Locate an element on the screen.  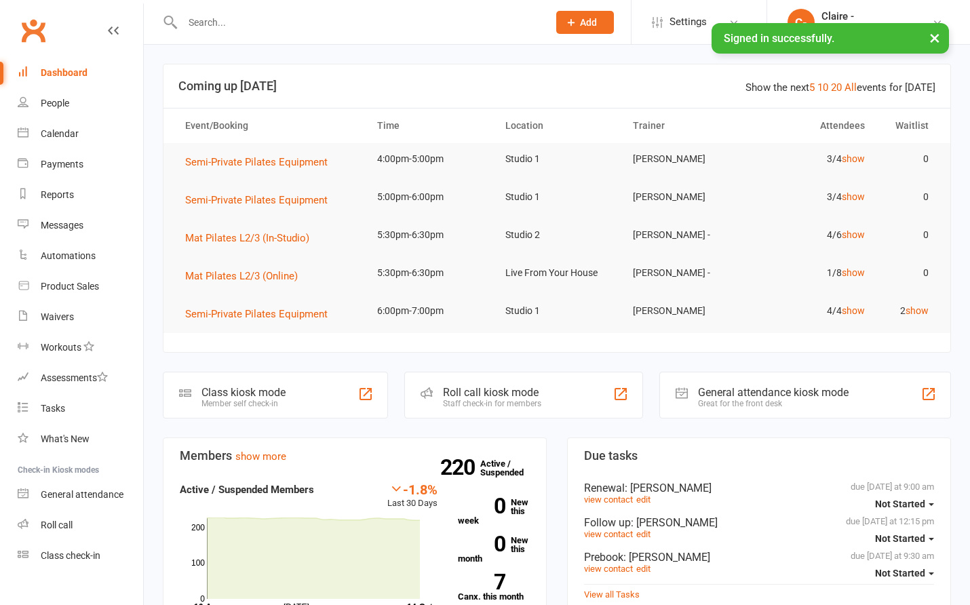
strong: Active / Suspended Members is located at coordinates (247, 490).